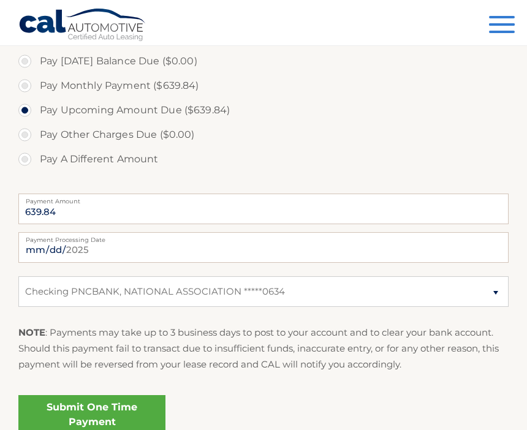  I want to click on label: Pay Monthly Payment ($639.84), so click(263, 86).